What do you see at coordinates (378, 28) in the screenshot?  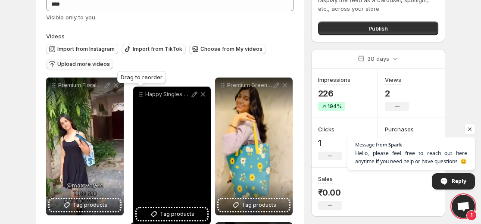 I see `span: Publish` at bounding box center [378, 28].